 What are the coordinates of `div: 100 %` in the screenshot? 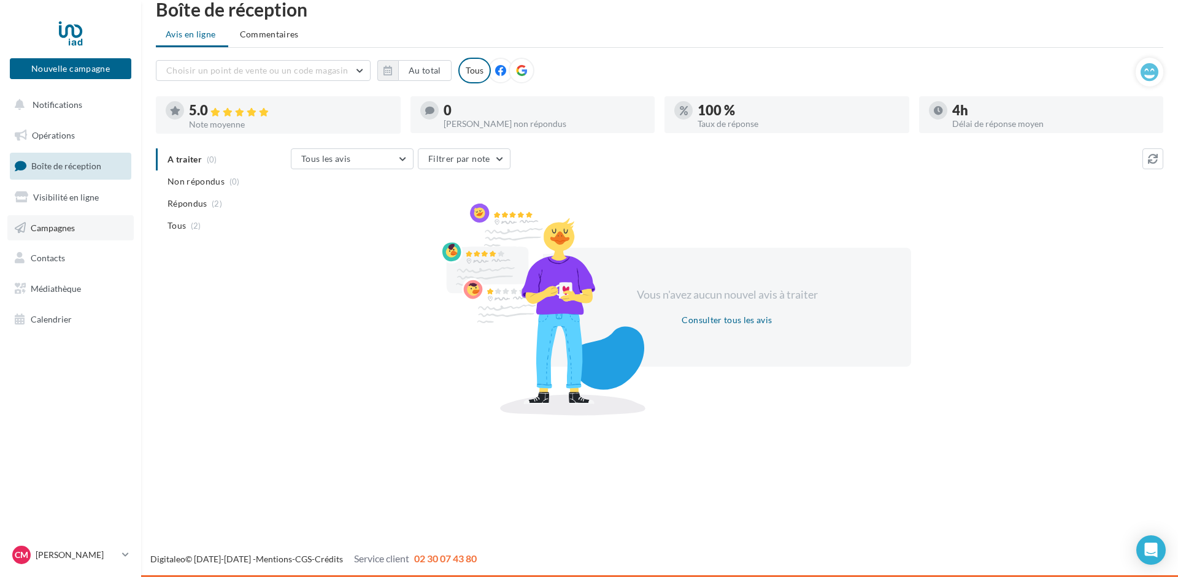 It's located at (798, 110).